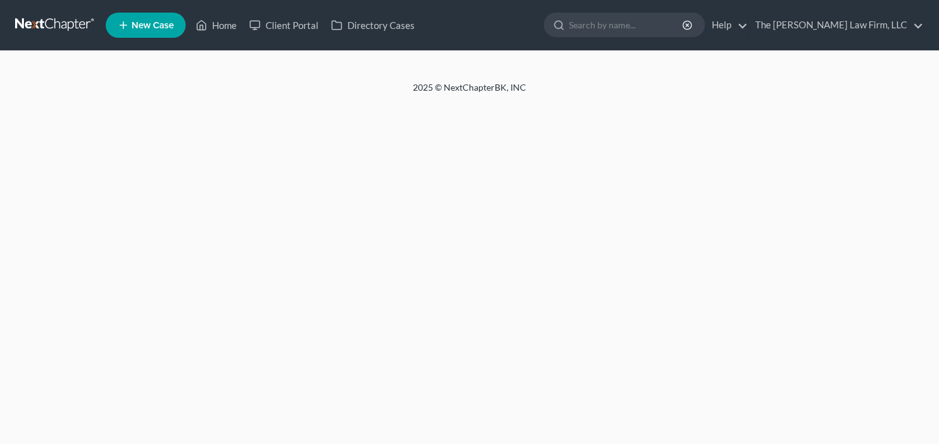 The image size is (939, 444). Describe the element at coordinates (284, 25) in the screenshot. I see `a: Client Portal` at that location.